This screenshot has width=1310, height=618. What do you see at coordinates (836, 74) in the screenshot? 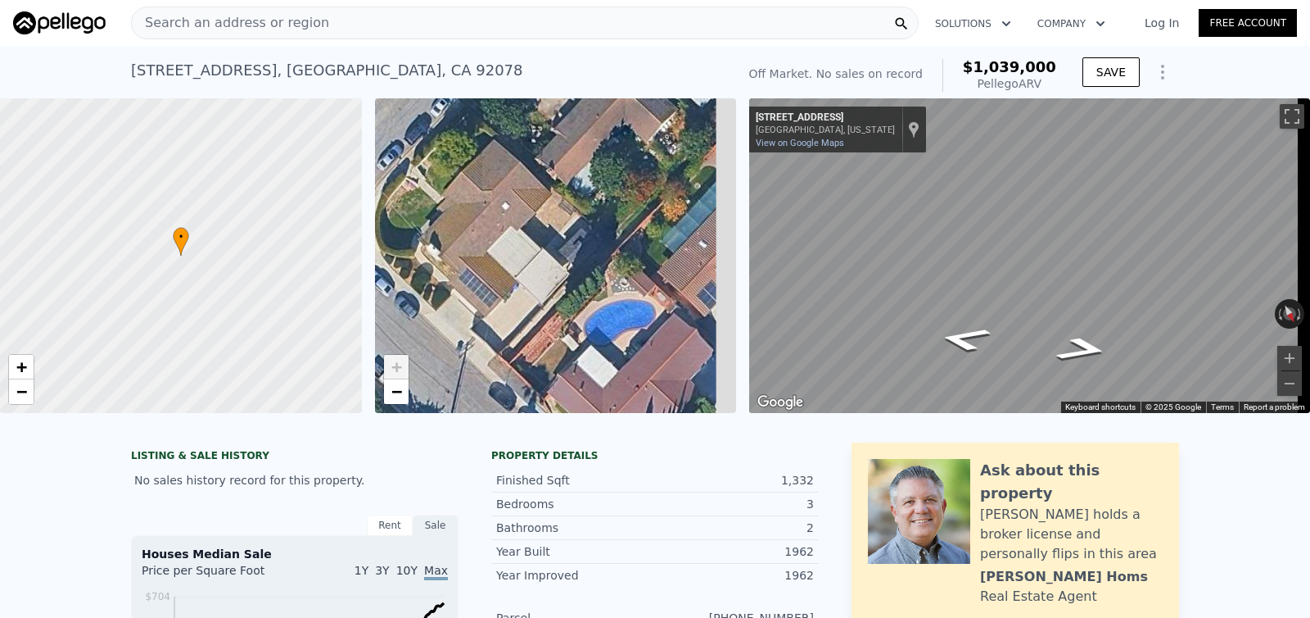
I see `div: Off Market. No sales on record` at bounding box center [836, 74].